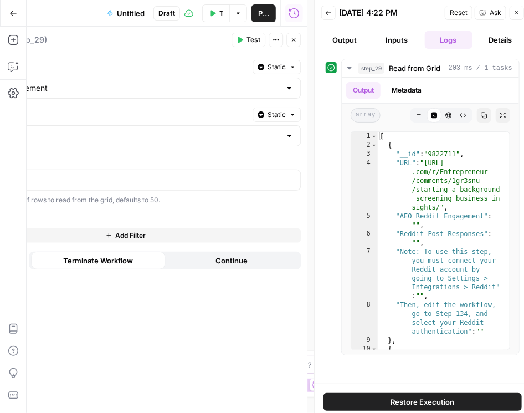 The width and height of the screenshot is (524, 413). Describe the element at coordinates (364, 238) in the screenshot. I see `div: 6` at that location.